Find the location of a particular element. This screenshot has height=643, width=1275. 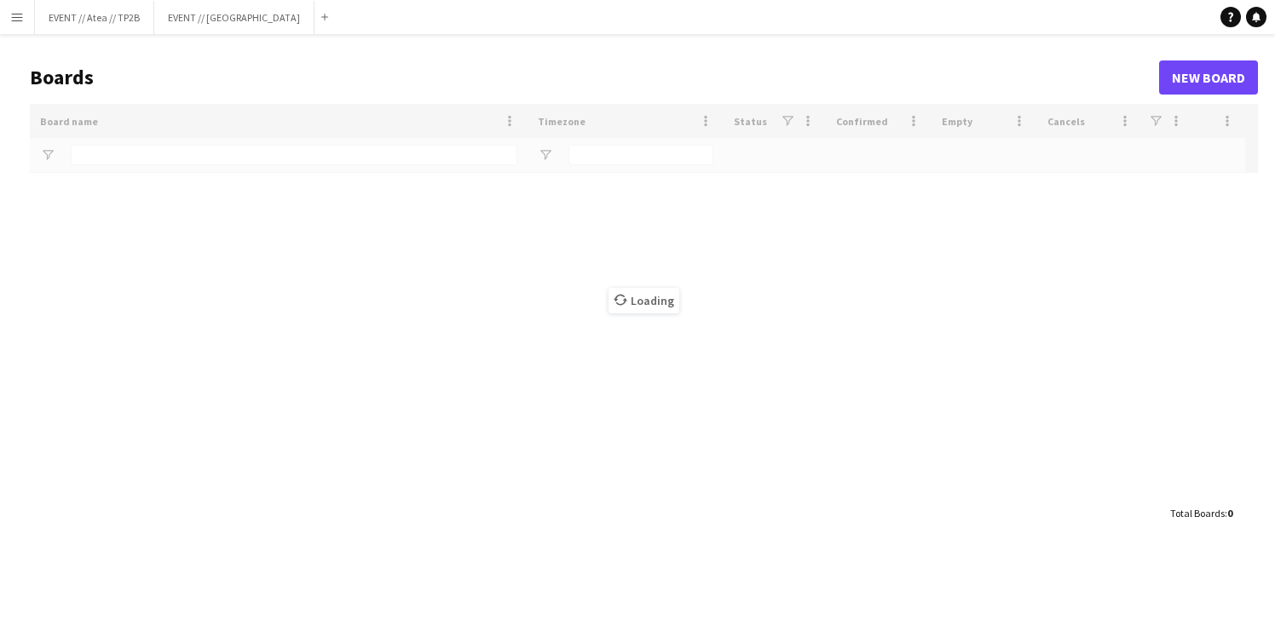

a: New Board is located at coordinates (1208, 78).